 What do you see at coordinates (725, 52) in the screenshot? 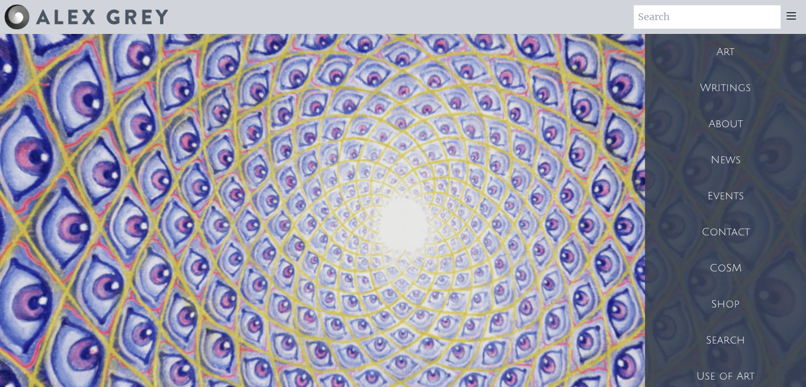
I see `a: Art` at bounding box center [725, 52].